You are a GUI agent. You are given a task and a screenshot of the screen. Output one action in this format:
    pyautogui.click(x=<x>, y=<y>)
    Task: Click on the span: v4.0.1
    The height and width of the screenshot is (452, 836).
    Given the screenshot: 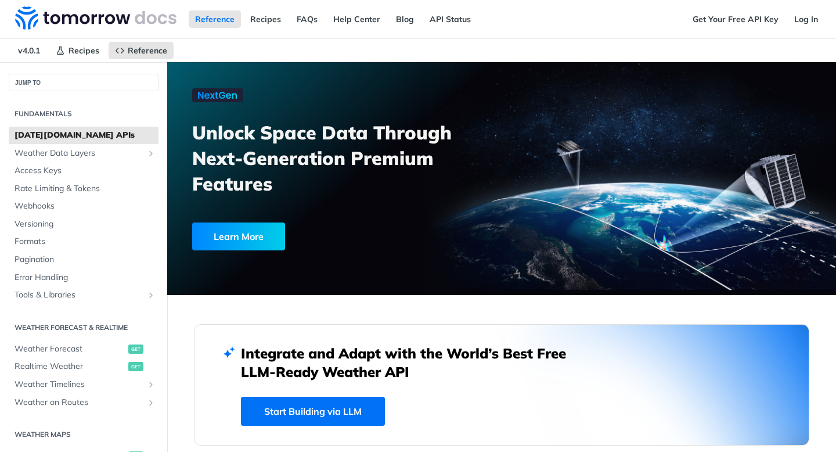 What is the action you would take?
    pyautogui.click(x=29, y=50)
    